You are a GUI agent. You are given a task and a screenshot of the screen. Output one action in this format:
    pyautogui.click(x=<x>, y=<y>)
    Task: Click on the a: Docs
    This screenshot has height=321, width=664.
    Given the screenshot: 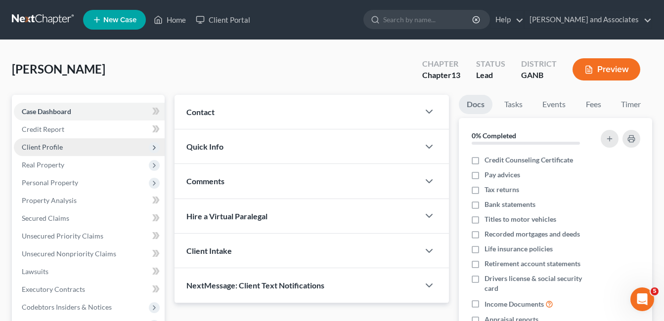 What is the action you would take?
    pyautogui.click(x=476, y=104)
    